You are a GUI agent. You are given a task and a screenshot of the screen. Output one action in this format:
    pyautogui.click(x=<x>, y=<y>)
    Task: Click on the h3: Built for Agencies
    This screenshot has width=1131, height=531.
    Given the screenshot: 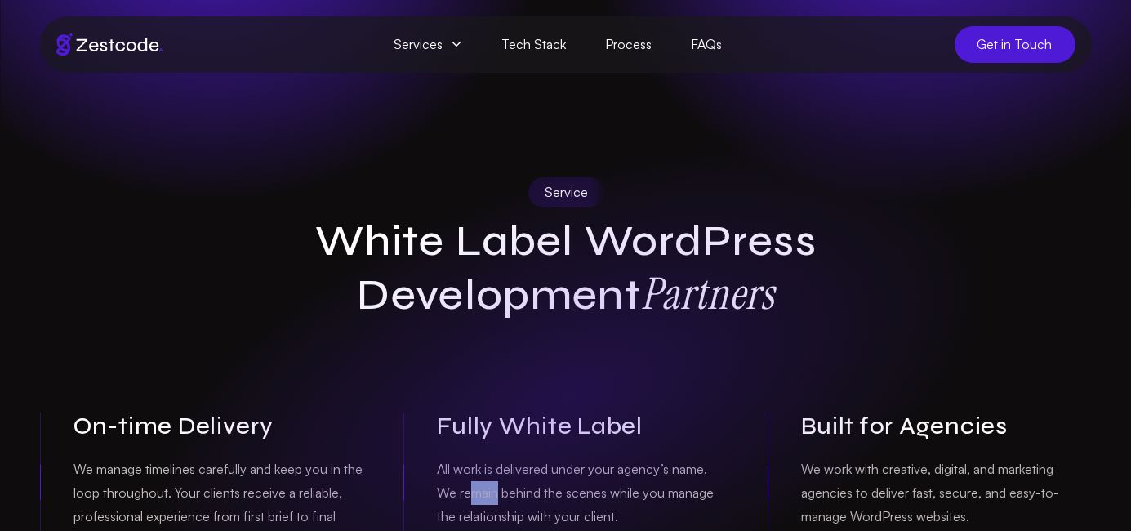 What is the action you would take?
    pyautogui.click(x=945, y=426)
    